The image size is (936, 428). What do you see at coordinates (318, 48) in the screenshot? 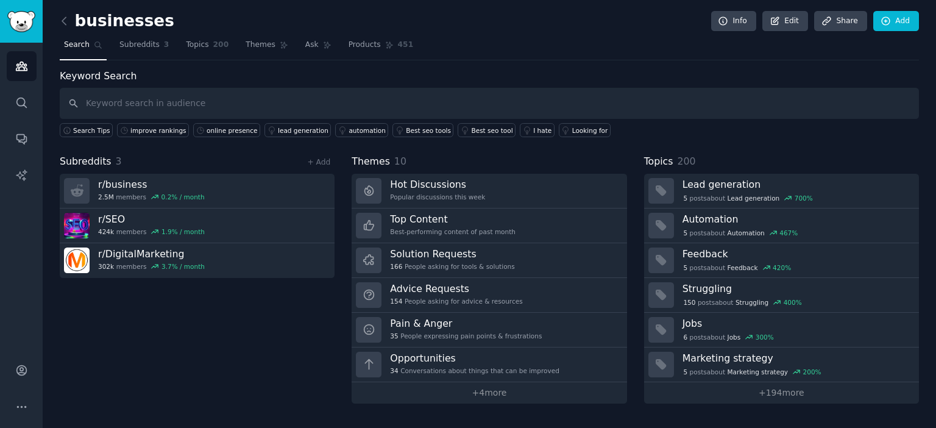
I see `a: Ask` at bounding box center [318, 48].